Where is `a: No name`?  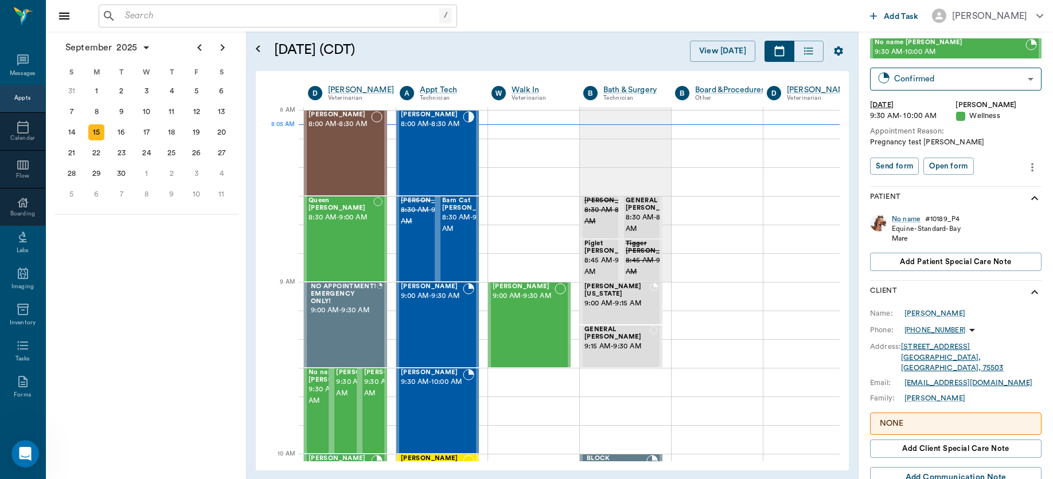 a: No name is located at coordinates (906, 219).